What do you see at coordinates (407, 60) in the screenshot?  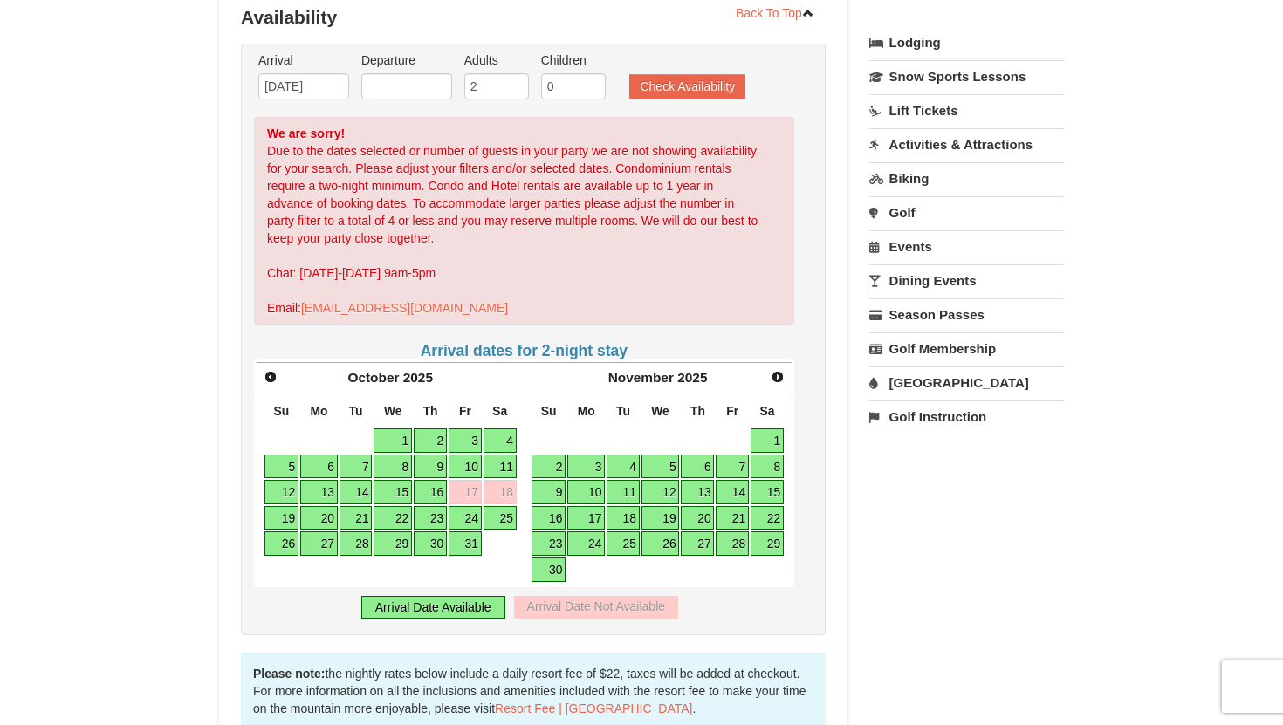 I see `label: Departure` at bounding box center [407, 60].